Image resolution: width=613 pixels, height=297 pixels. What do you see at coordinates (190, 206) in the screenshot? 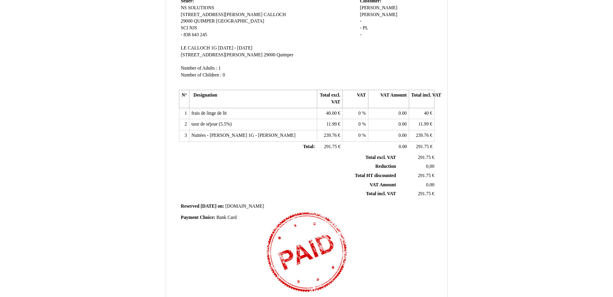
I see `span: Reserved` at bounding box center [190, 206].